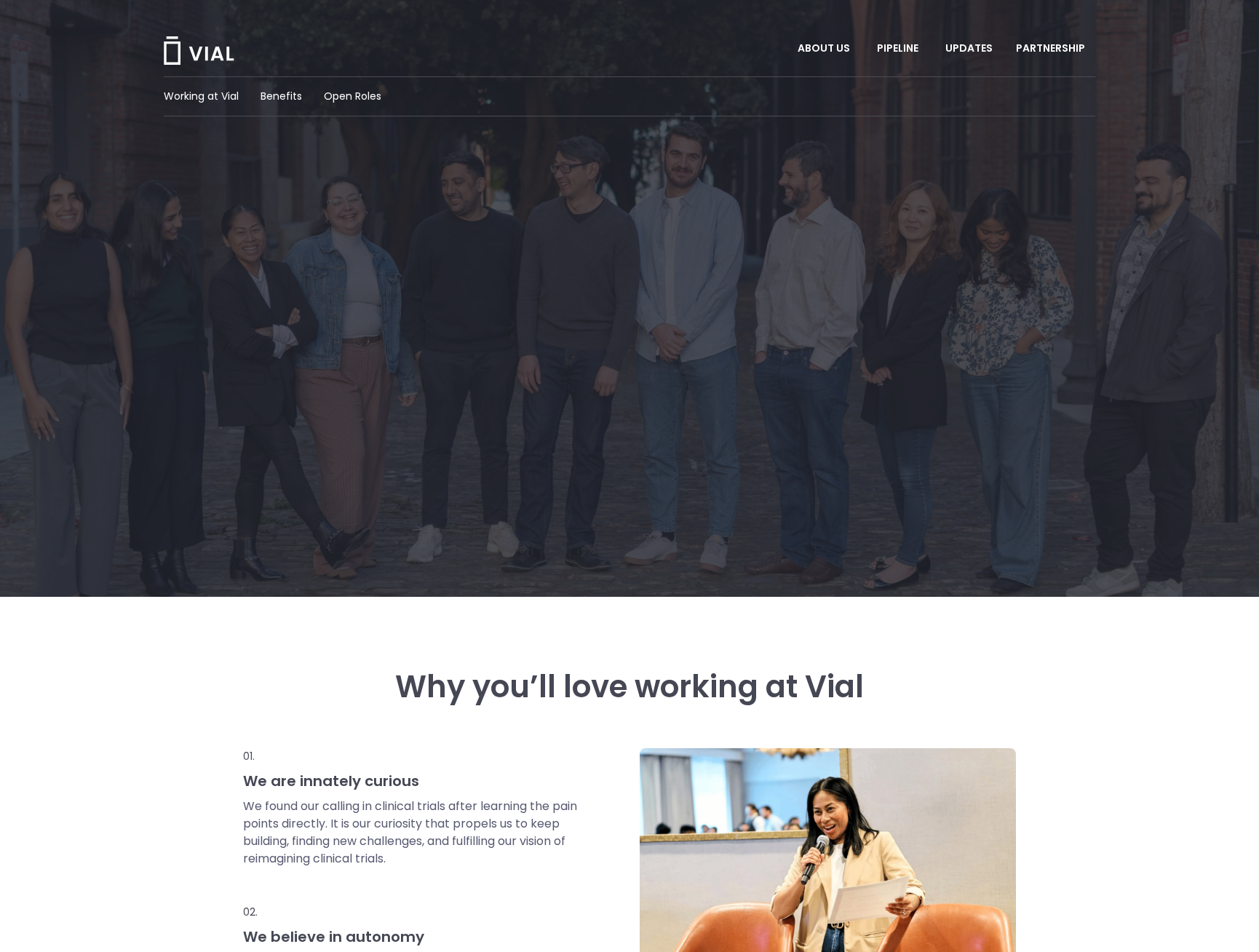 This screenshot has width=1259, height=952. I want to click on a: ABOUT USMenu Toggle, so click(825, 49).